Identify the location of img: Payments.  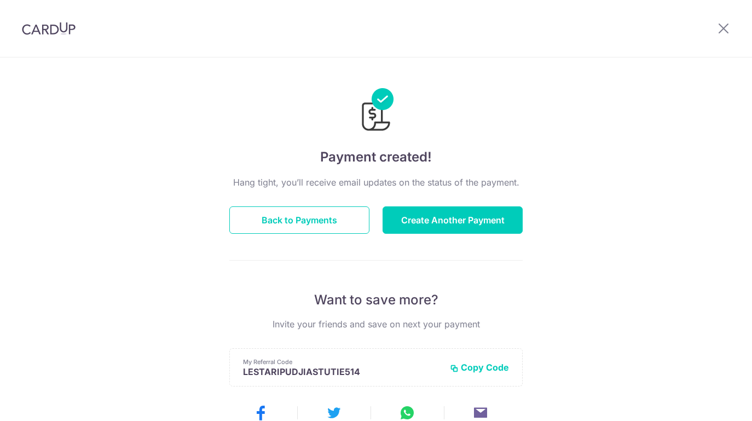
(376, 111).